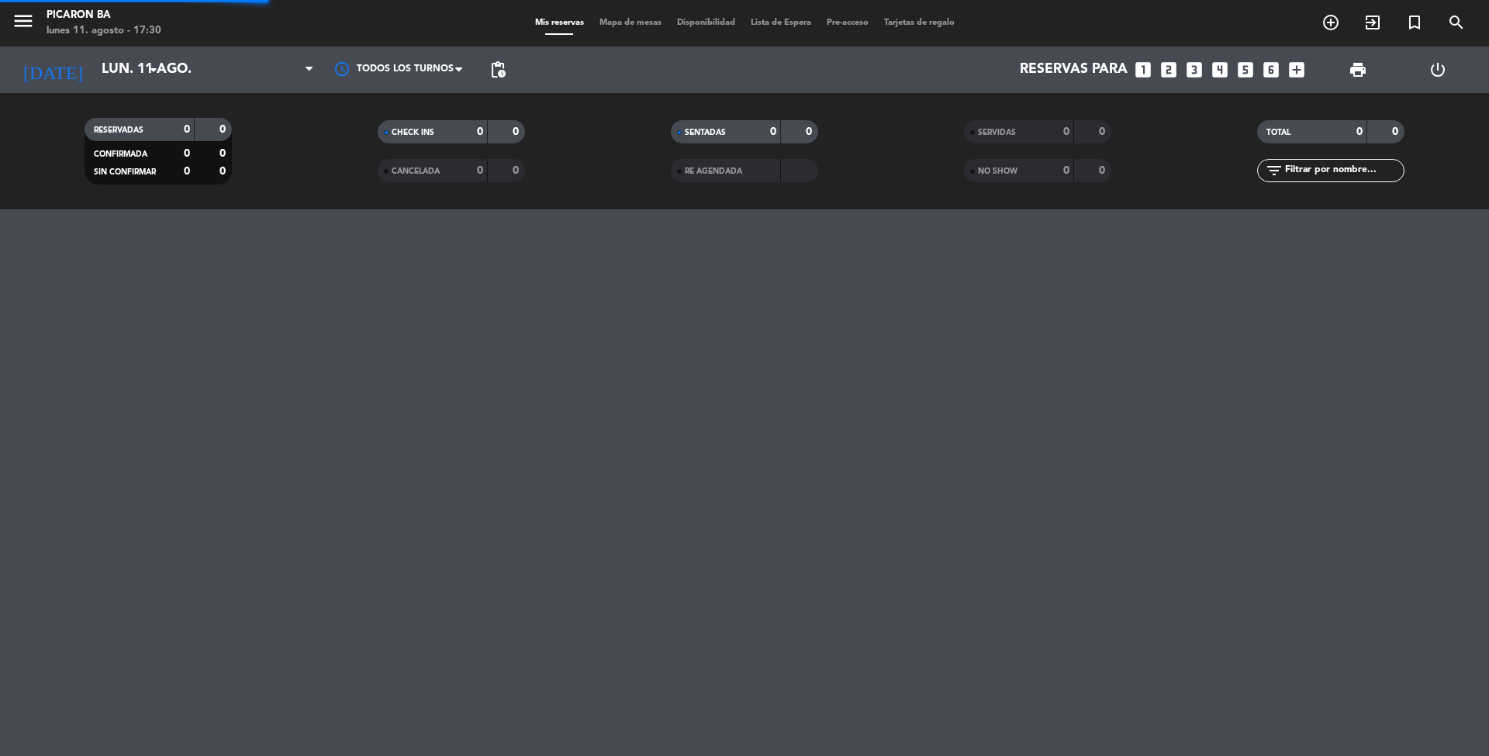 The width and height of the screenshot is (1489, 756). I want to click on i: exit_to_app, so click(1373, 22).